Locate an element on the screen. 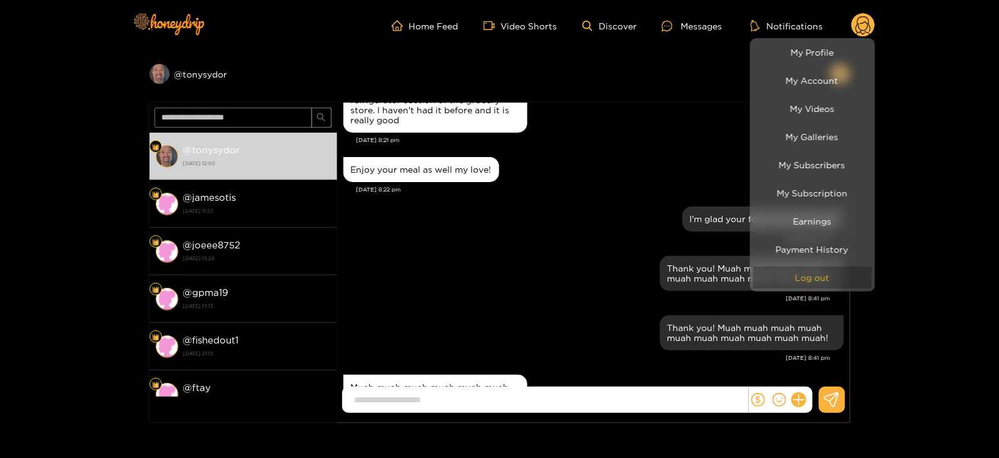 The image size is (999, 458). a: My Subscription is located at coordinates (813, 193).